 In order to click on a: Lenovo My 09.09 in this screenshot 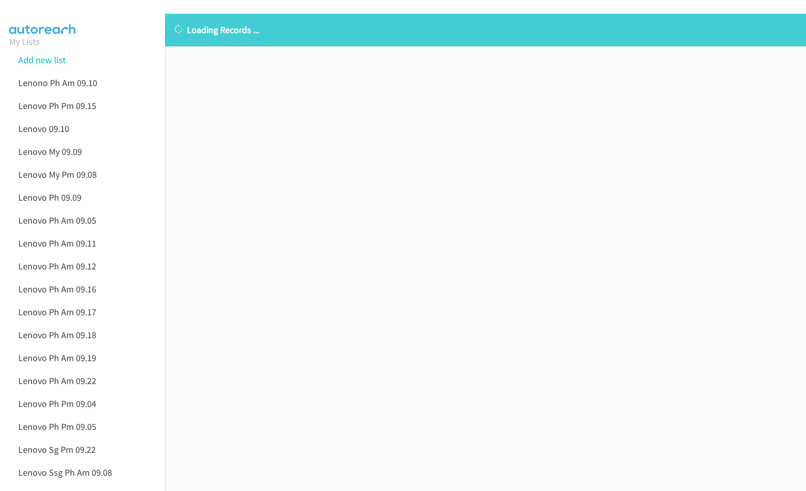, I will do `click(50, 151)`.